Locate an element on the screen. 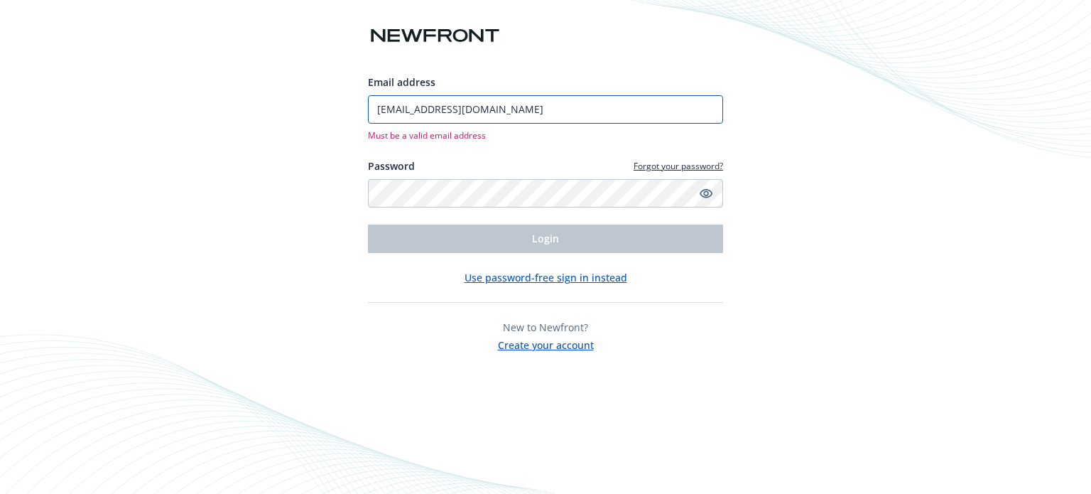  span: Email address is located at coordinates (401, 82).